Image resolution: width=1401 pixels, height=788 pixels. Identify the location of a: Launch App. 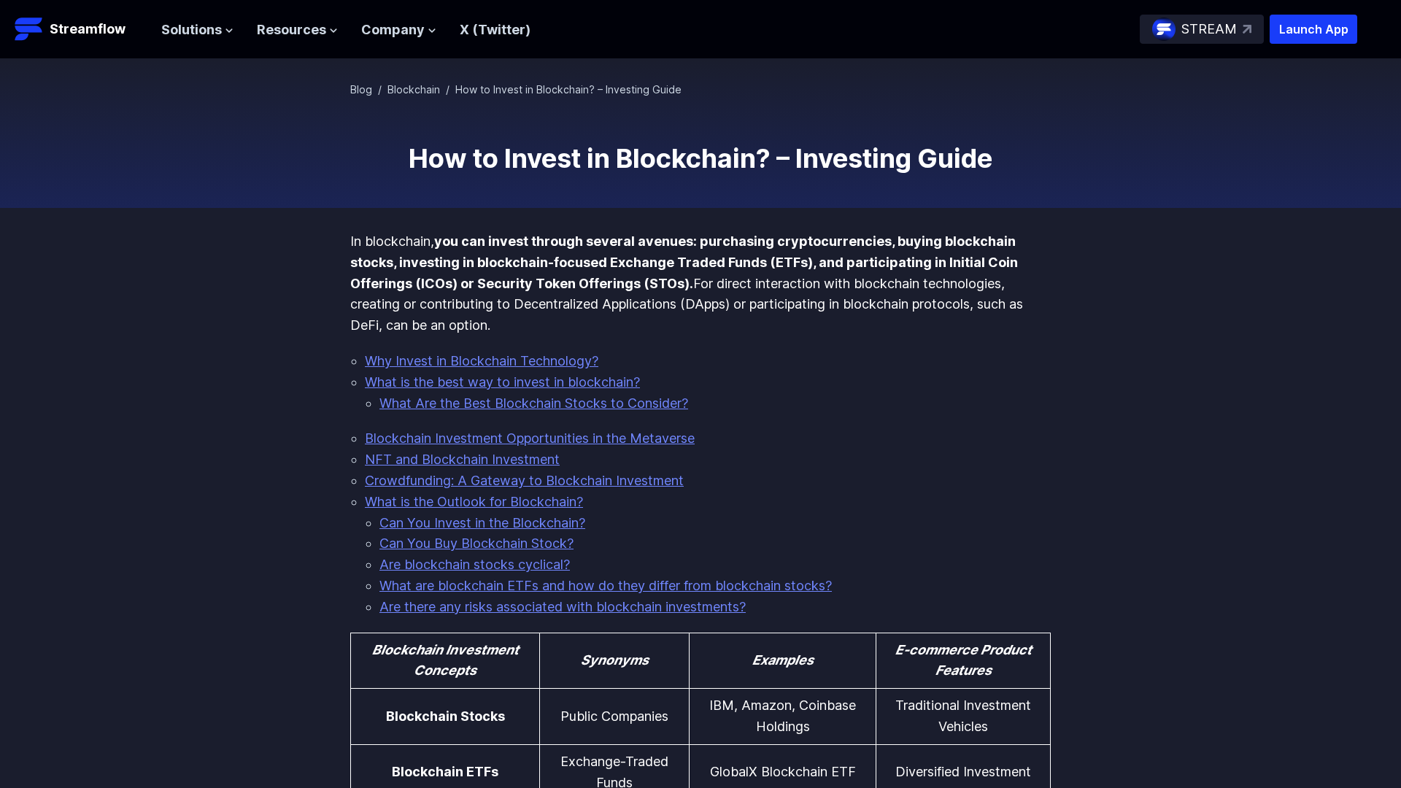
(1313, 29).